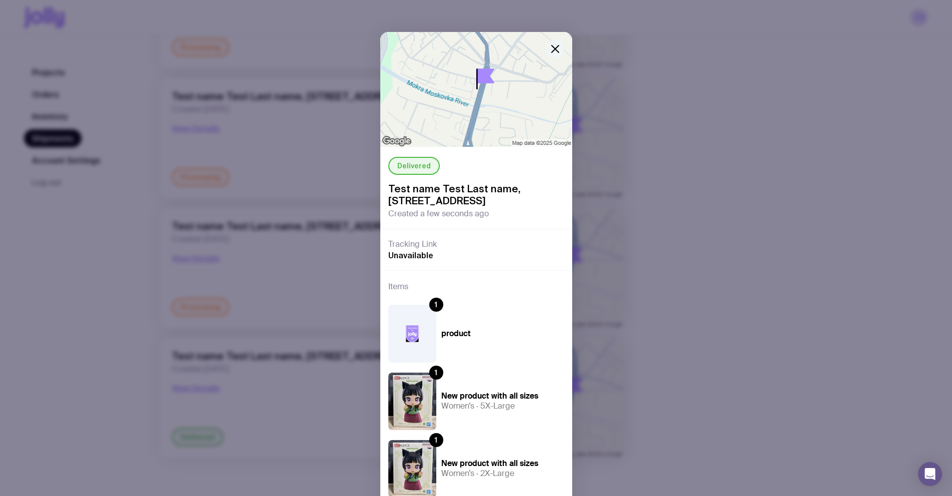 The width and height of the screenshot is (952, 496). What do you see at coordinates (411, 255) in the screenshot?
I see `span: Unavailable` at bounding box center [411, 255].